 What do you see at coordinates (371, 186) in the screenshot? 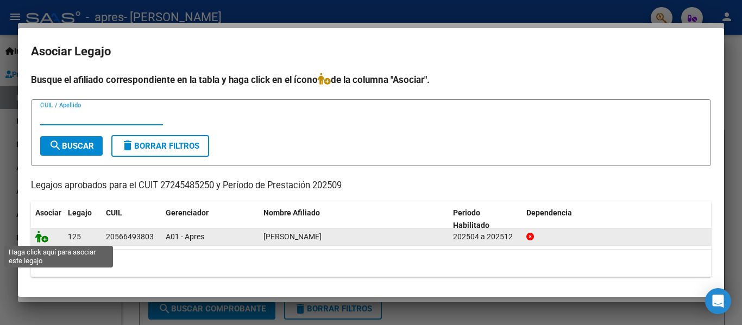
I see `p: Legajos aprobados para el CUIT 27245485250 y Período de Prestación 202509` at bounding box center [371, 186].